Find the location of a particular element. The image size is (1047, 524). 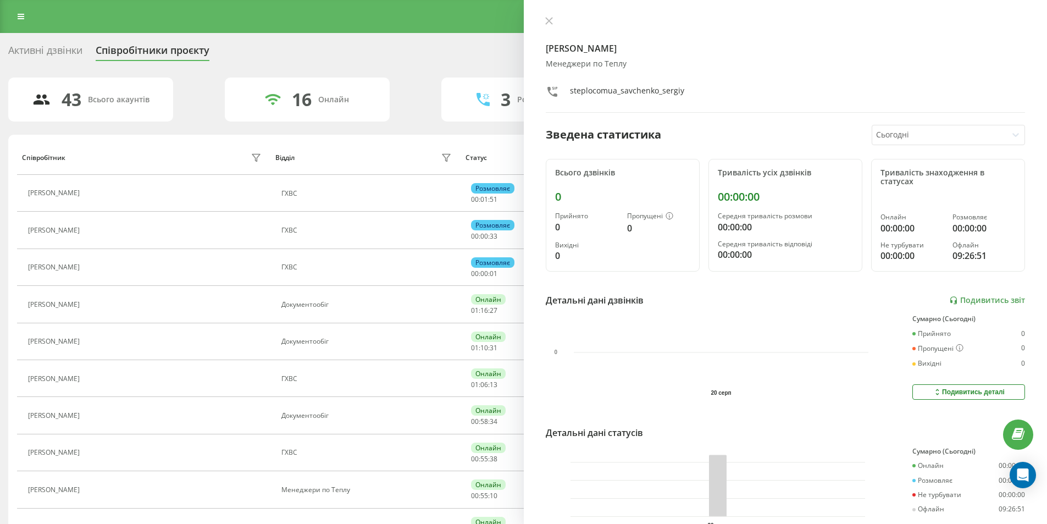

div: Всього дзвінків is located at coordinates (623, 173).